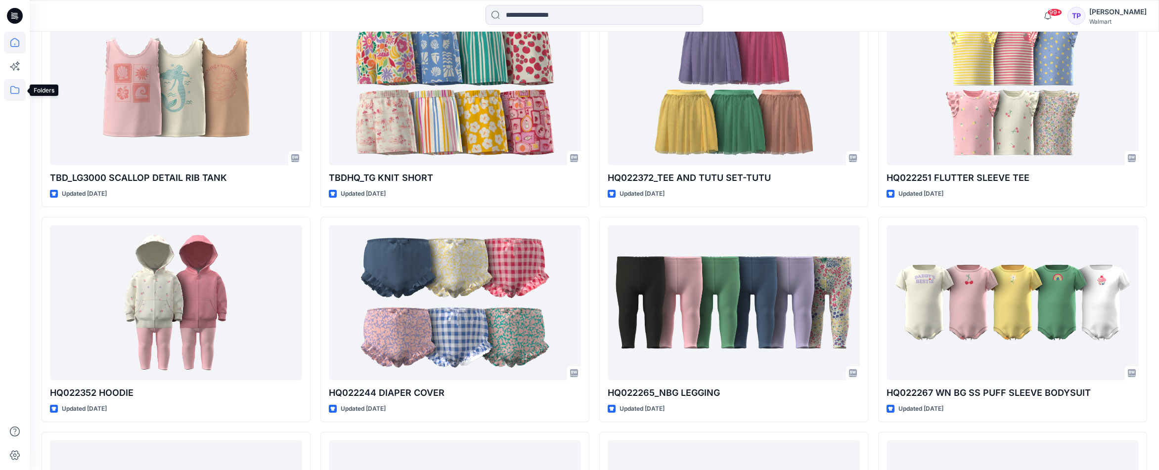 The height and width of the screenshot is (470, 1159). Describe the element at coordinates (734, 303) in the screenshot. I see `a: HQ022265_NBG LEGGING` at that location.